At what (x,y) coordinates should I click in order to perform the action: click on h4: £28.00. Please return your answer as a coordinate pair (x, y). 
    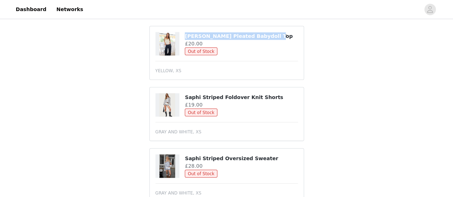
    Looking at the image, I should click on (241, 166).